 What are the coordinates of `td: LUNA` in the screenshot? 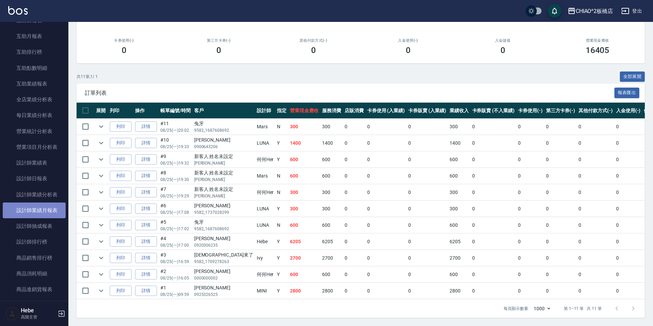 It's located at (265, 225).